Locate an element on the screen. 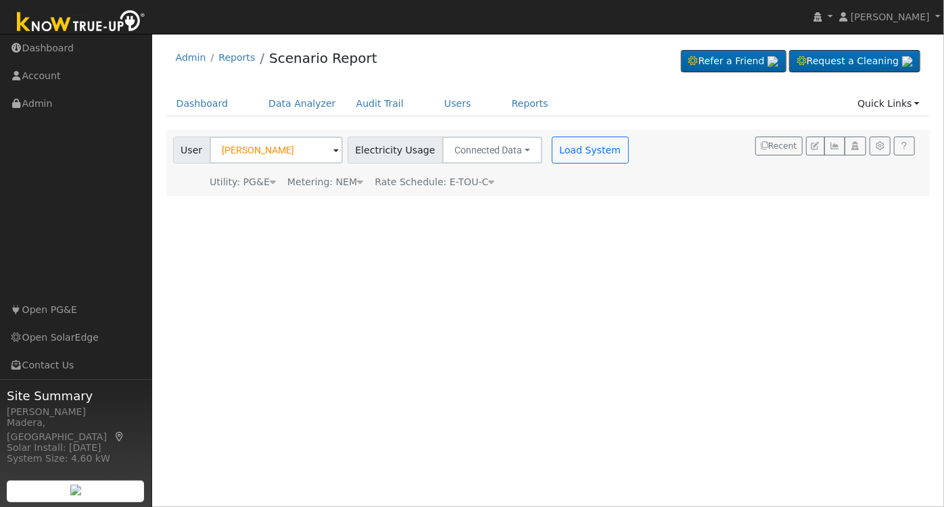 This screenshot has width=944, height=507. div: Utility: PG&E is located at coordinates (243, 182).